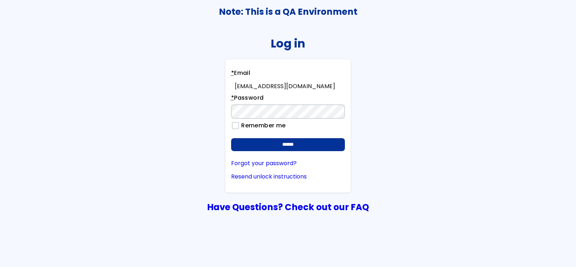 The height and width of the screenshot is (267, 576). I want to click on a: Forgot your password?, so click(288, 163).